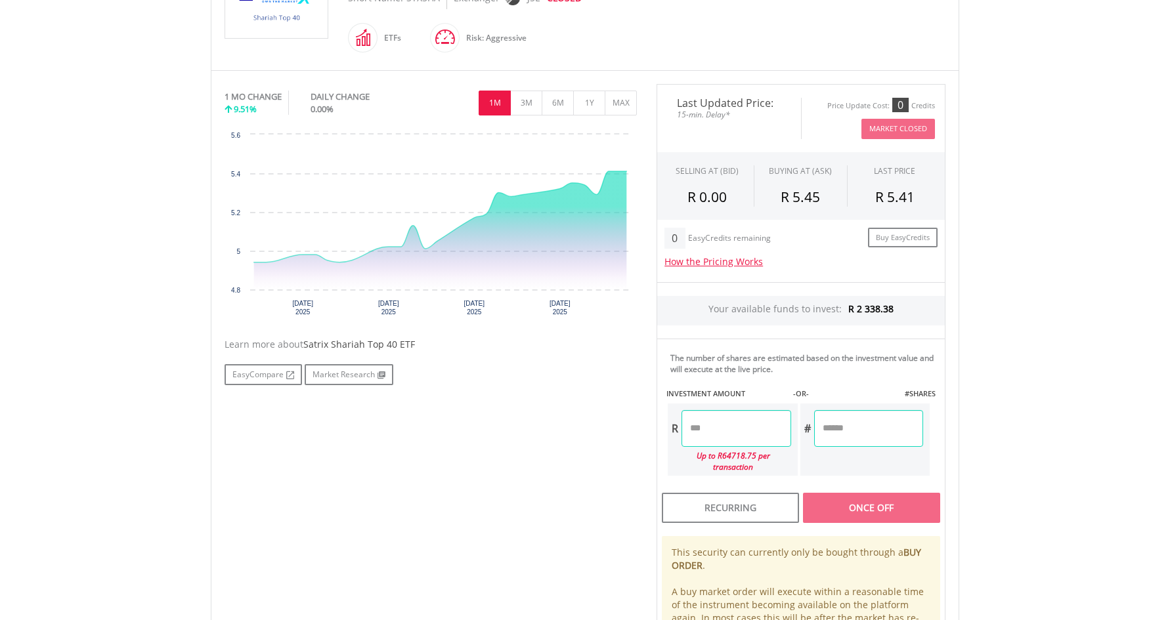 The image size is (1170, 620). I want to click on div: Learn more about, so click(431, 345).